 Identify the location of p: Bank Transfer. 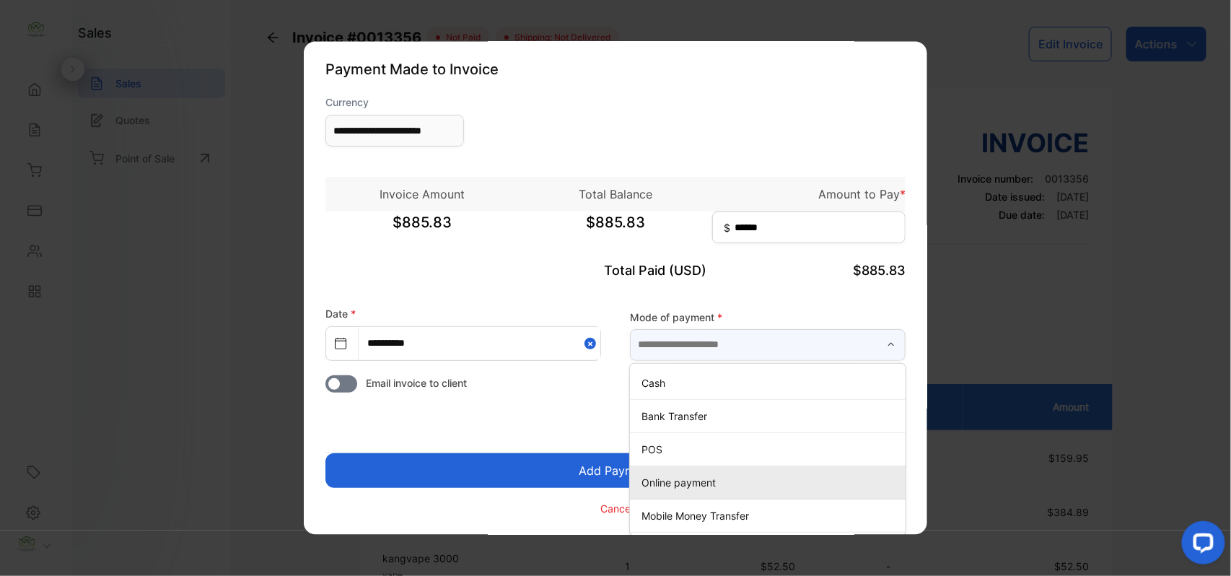
(771, 416).